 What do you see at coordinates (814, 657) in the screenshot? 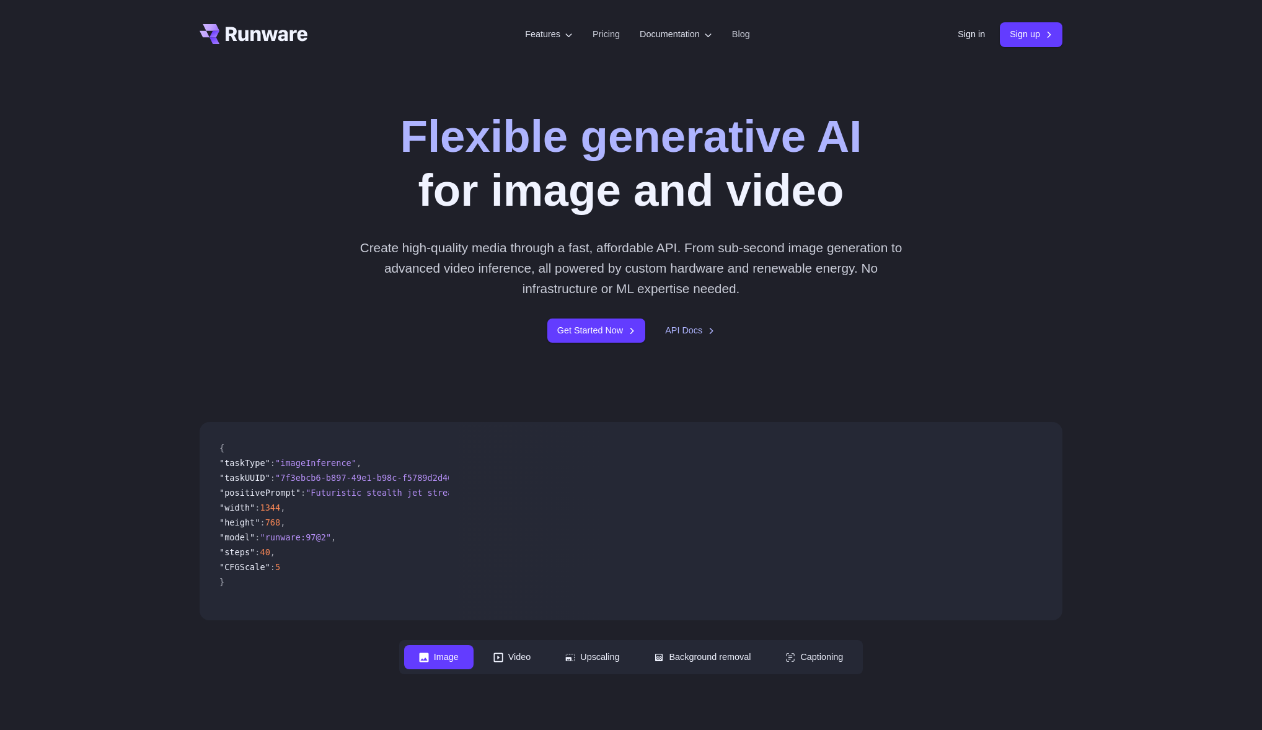
I see `button: Captioning` at bounding box center [814, 657].